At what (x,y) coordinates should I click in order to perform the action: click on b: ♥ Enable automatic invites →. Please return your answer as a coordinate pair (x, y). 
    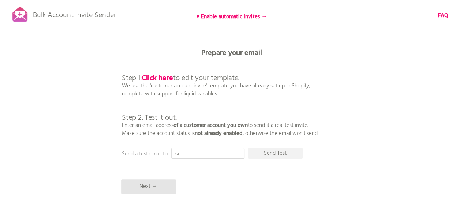
    Looking at the image, I should click on (232, 17).